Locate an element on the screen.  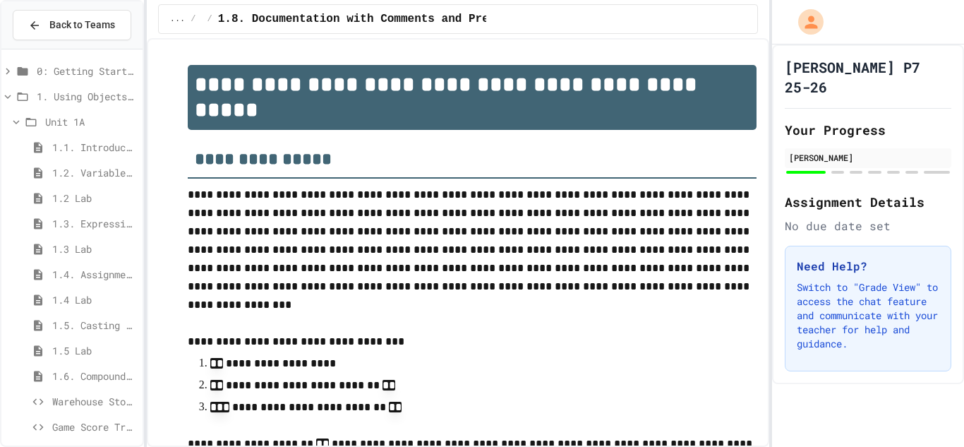
div: My Account is located at coordinates (806, 22).